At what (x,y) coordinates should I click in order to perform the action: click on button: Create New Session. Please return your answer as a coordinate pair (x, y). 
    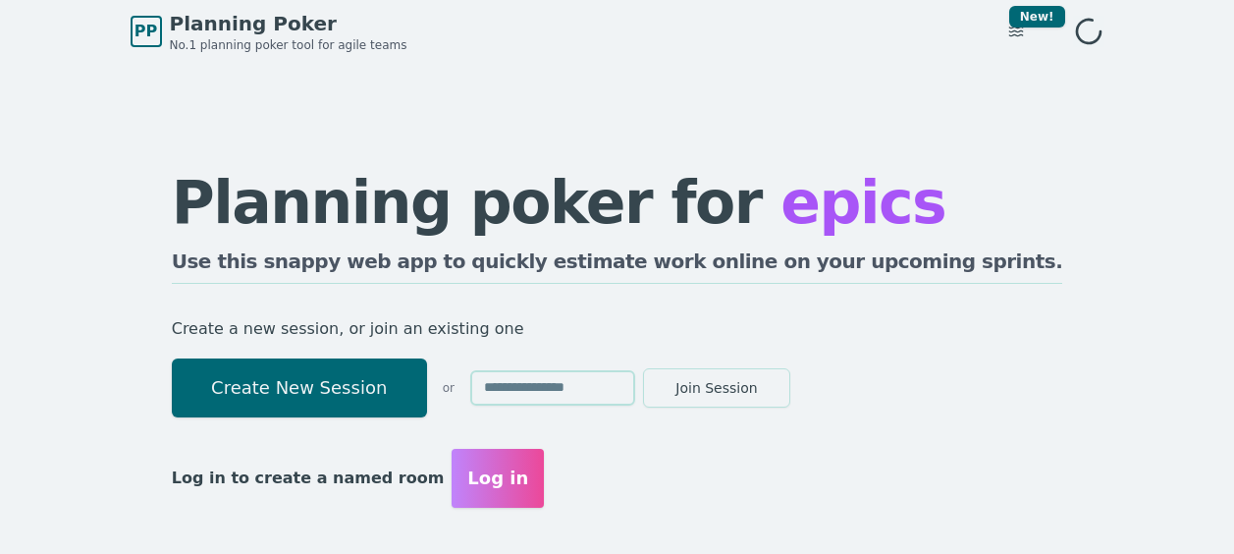
    Looking at the image, I should click on (299, 388).